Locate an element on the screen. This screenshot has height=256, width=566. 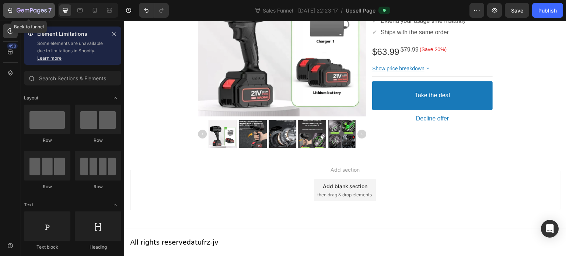
img: gp-arrow-prev is located at coordinates (78, 114).